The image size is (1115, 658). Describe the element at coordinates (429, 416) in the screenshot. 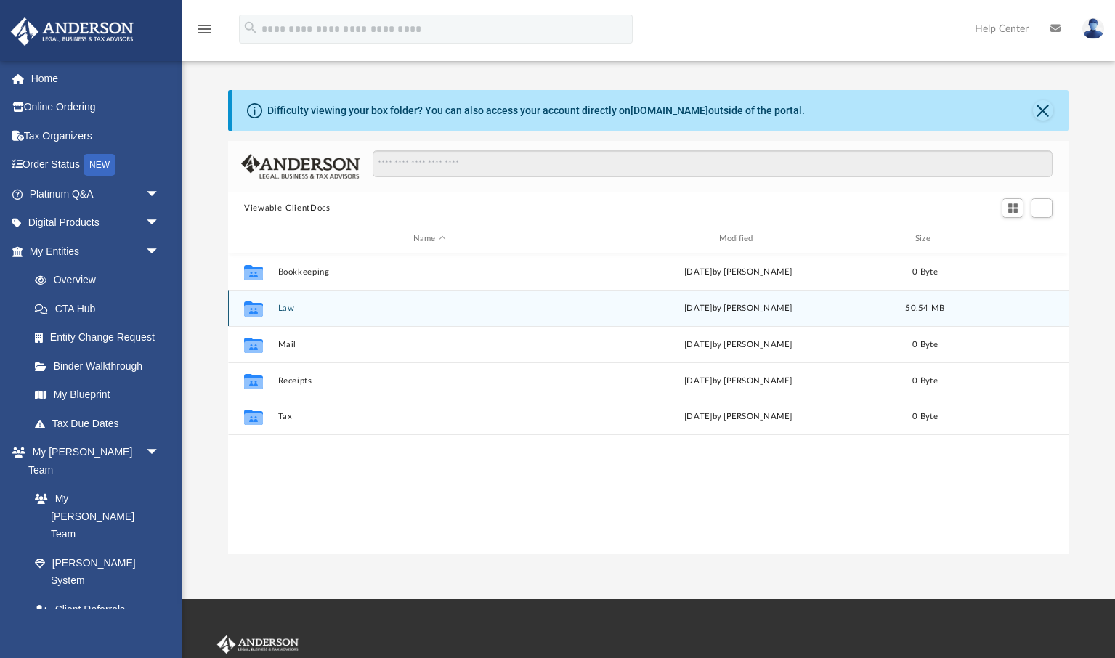

I see `button: Tax` at that location.